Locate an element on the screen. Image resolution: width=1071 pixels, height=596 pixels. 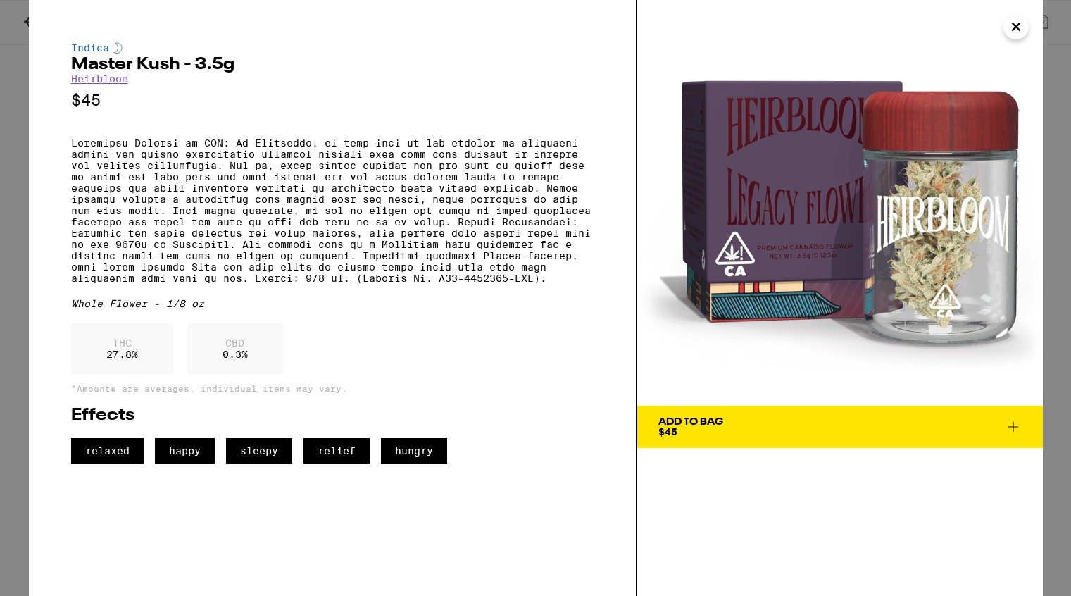
button: Add To Bag$45 is located at coordinates (840, 427).